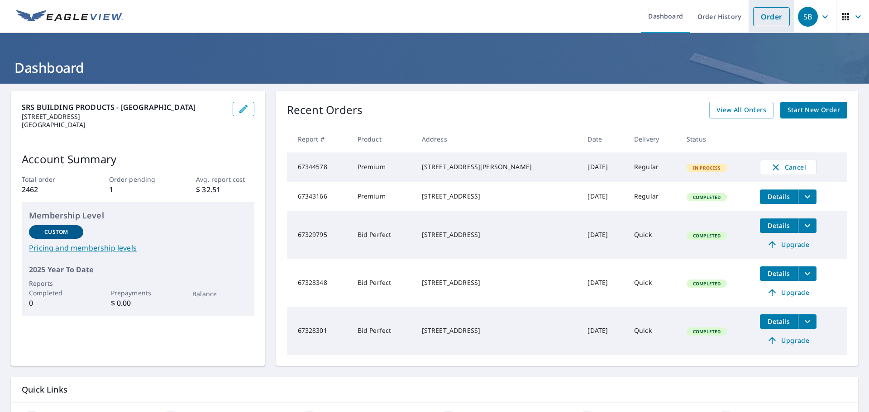  I want to click on p: Quick Links, so click(434, 390).